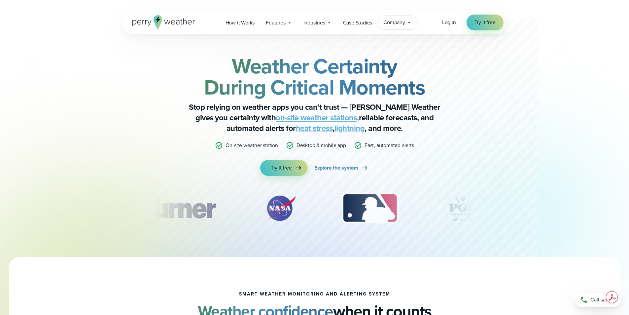  Describe the element at coordinates (240, 22) in the screenshot. I see `a: How it Works` at that location.